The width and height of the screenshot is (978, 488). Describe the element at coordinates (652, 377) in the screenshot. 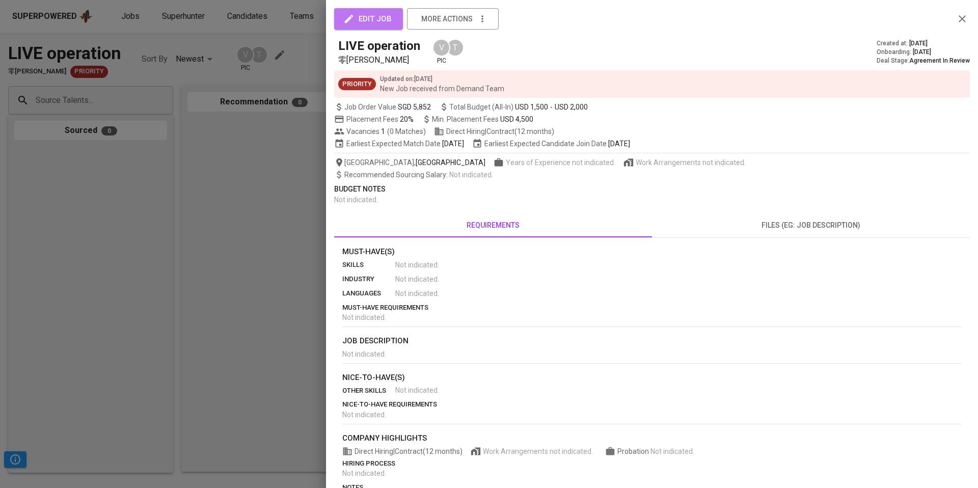

I see `p: nice-to-have(s)` at that location.